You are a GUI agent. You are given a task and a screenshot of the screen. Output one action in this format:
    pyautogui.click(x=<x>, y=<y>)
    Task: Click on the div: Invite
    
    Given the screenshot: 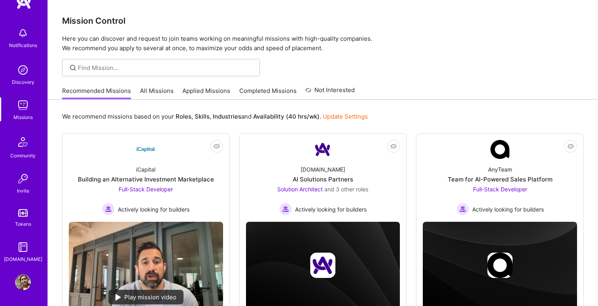 What is the action you would take?
    pyautogui.click(x=23, y=191)
    